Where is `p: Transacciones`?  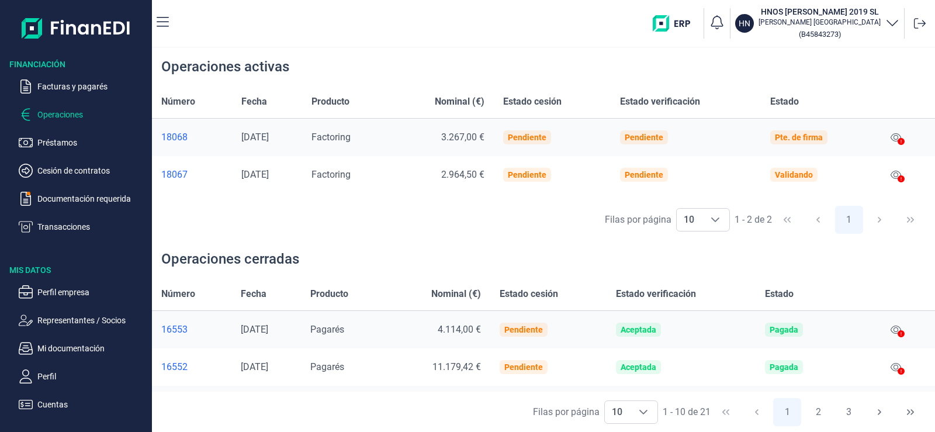 p: Transacciones is located at coordinates (92, 227).